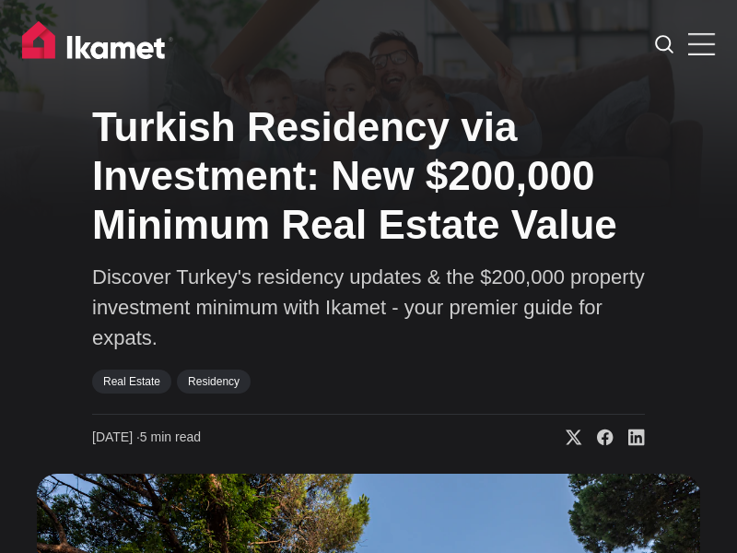 The height and width of the screenshot is (553, 737). What do you see at coordinates (598, 437) in the screenshot?
I see `a: Share on Facebook` at bounding box center [598, 437].